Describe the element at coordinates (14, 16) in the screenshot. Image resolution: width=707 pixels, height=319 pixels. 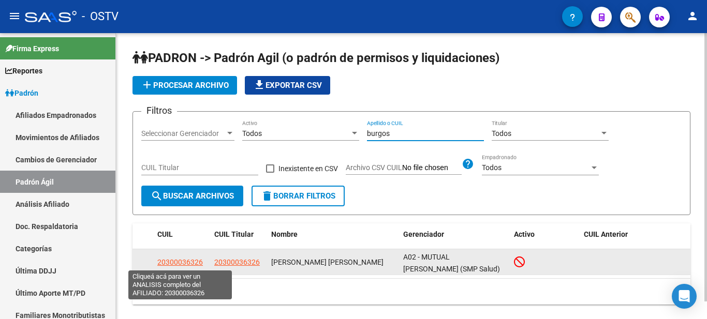
I see `mat-icon: menu` at that location.